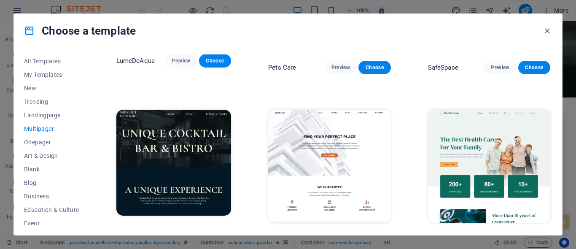  Describe the element at coordinates (174, 162) in the screenshot. I see `img: Midnight Rain Bar` at that location.